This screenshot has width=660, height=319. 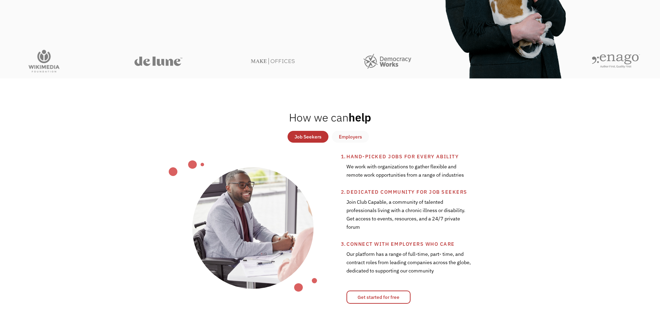 What do you see at coordinates (351, 137) in the screenshot?
I see `div: Employers` at bounding box center [351, 137].